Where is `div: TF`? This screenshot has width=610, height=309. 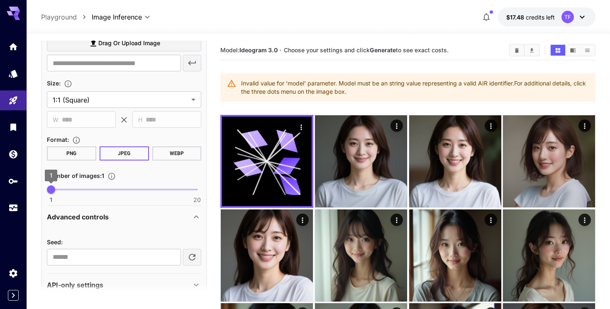 div: TF is located at coordinates (568, 17).